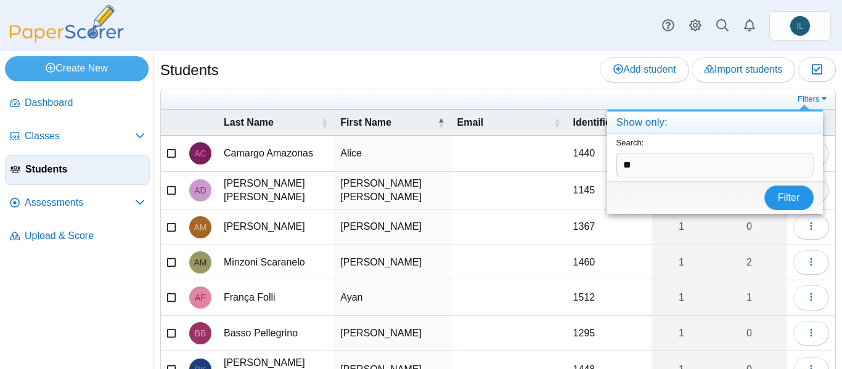  I want to click on span: Bernardo Basso Pellegrino, so click(200, 333).